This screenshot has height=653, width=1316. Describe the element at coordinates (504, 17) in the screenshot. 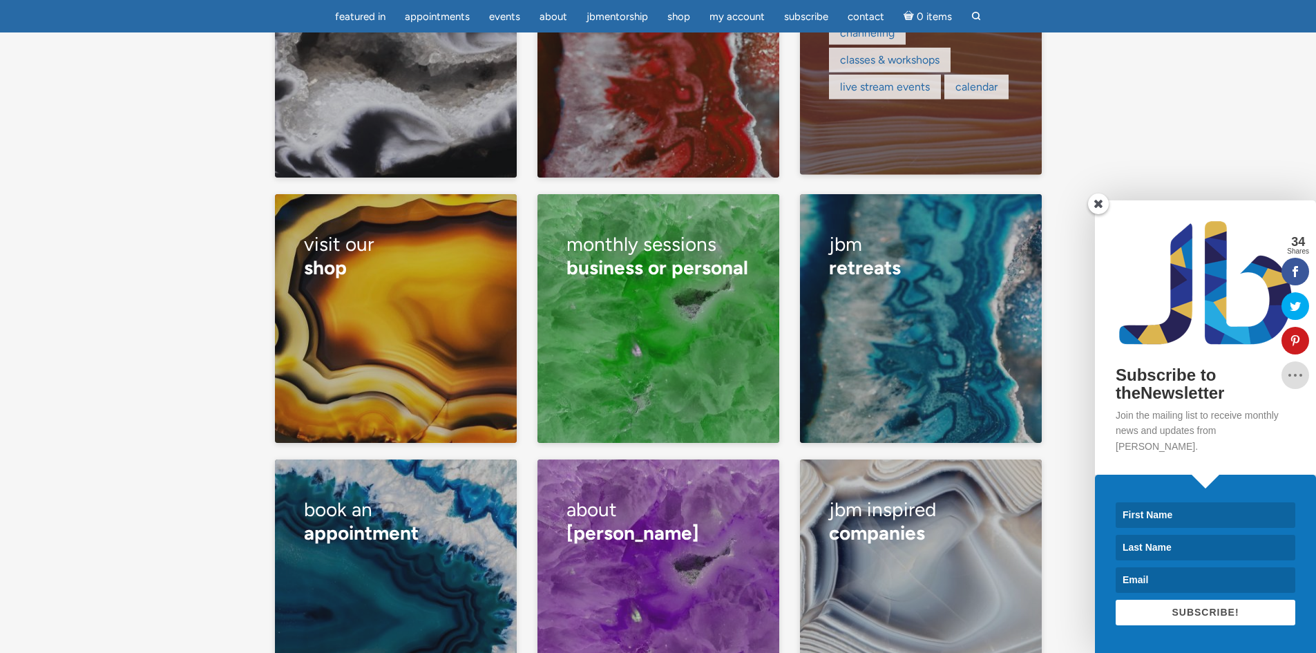

I see `a: Events` at that location.